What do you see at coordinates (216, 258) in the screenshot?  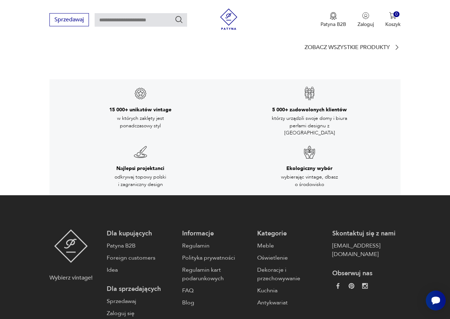 I see `a: Polityka prywatności` at bounding box center [216, 258].